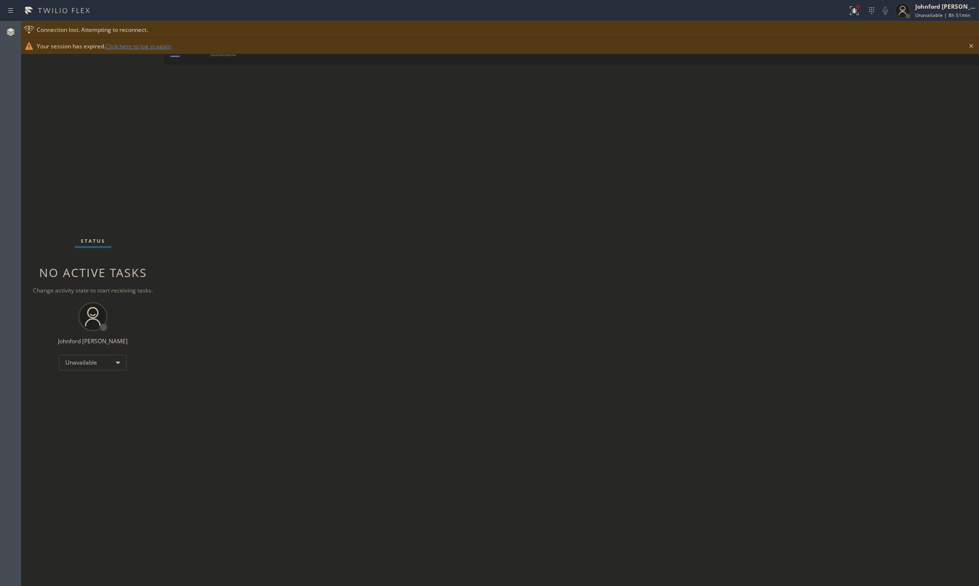 This screenshot has height=586, width=979. Describe the element at coordinates (93, 363) in the screenshot. I see `div: Unavailable` at that location.